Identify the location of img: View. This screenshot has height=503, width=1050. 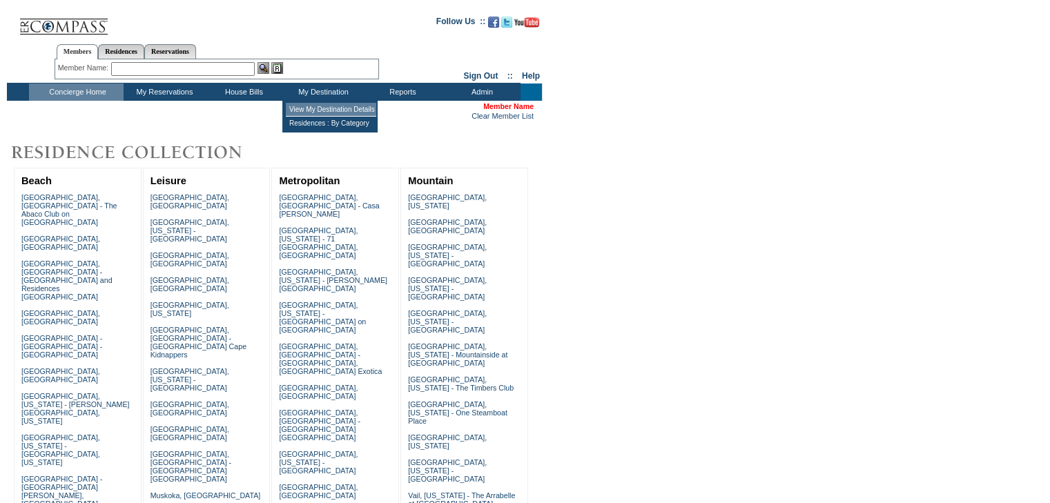
(263, 68).